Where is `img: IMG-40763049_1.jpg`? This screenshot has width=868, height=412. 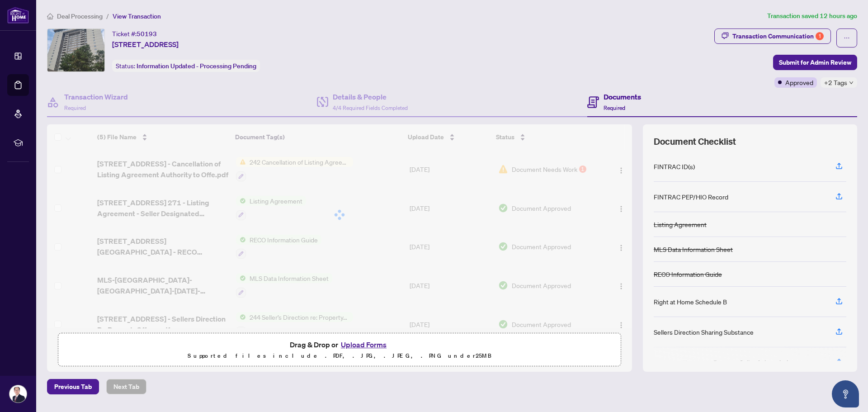 img: IMG-40763049_1.jpg is located at coordinates (76, 50).